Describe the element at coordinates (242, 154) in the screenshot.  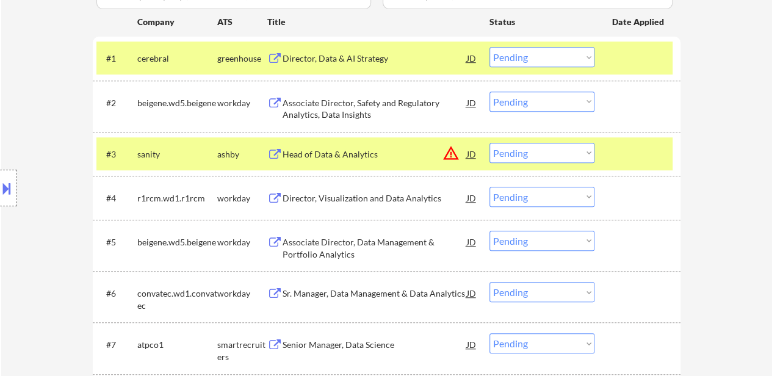
I see `div: ashby` at that location.